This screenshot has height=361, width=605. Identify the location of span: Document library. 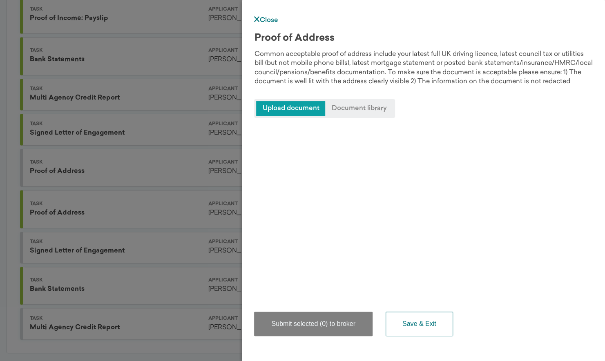
(358, 109).